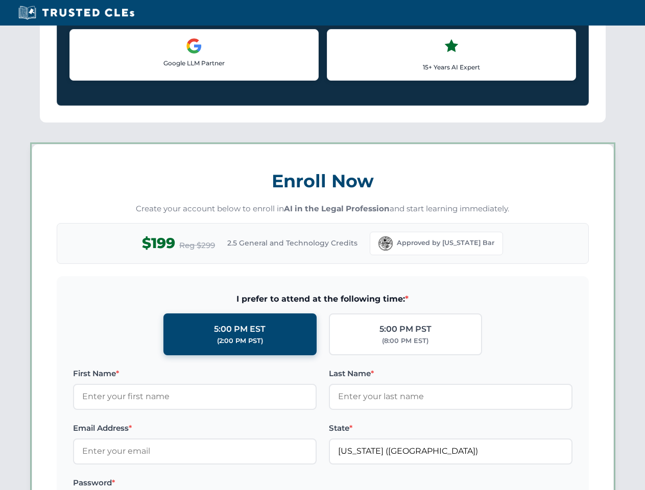 The image size is (645, 490). Describe the element at coordinates (405, 341) in the screenshot. I see `div: (8:00 PM EST)` at that location.